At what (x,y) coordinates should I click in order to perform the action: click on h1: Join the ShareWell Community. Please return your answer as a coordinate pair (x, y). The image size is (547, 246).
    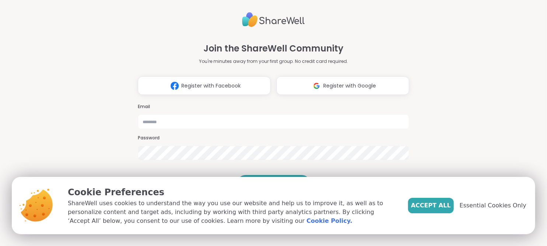
    Looking at the image, I should click on (273, 49).